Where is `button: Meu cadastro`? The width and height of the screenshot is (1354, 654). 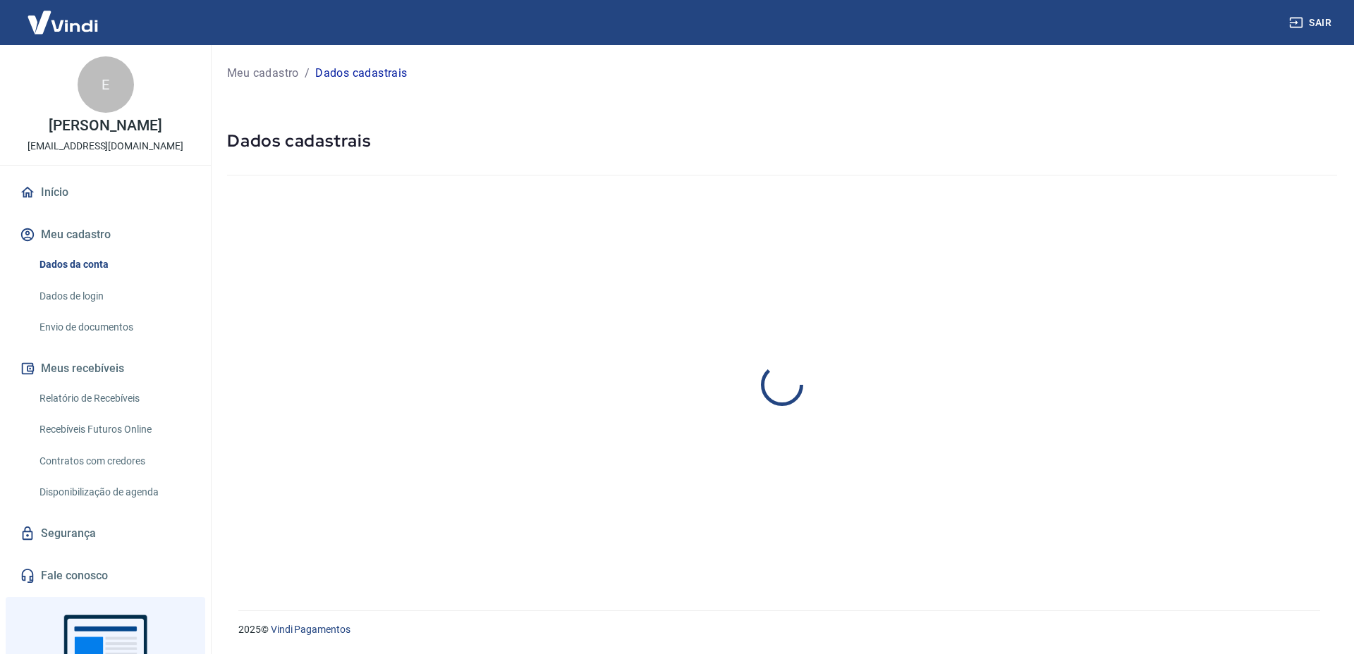
button: Meu cadastro is located at coordinates (105, 235).